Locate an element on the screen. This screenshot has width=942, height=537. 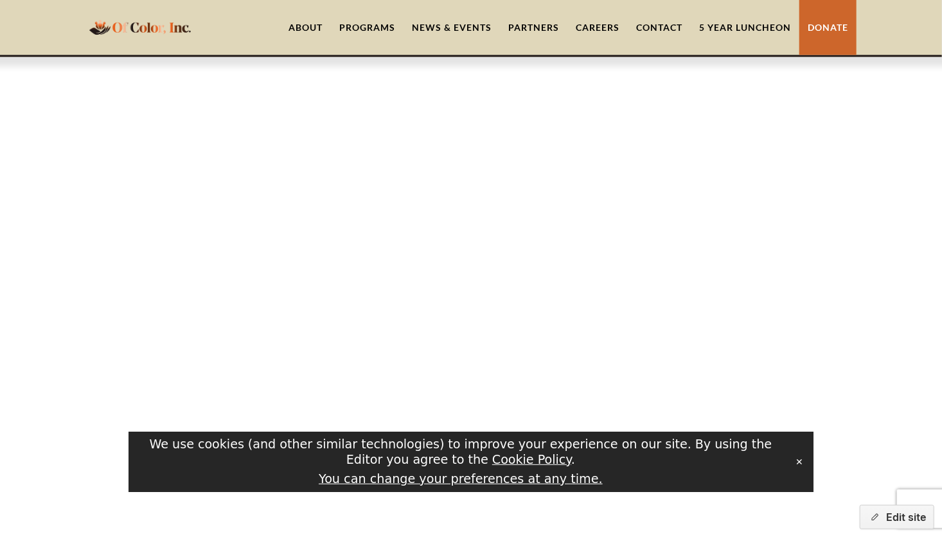
span: We use cookies (and other similar technologies) to improve your experience on our site. By using ... is located at coordinates (461, 452).